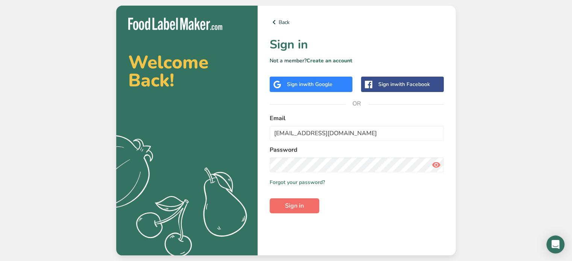 The width and height of the screenshot is (572, 261). I want to click on span: with Google, so click(318, 84).